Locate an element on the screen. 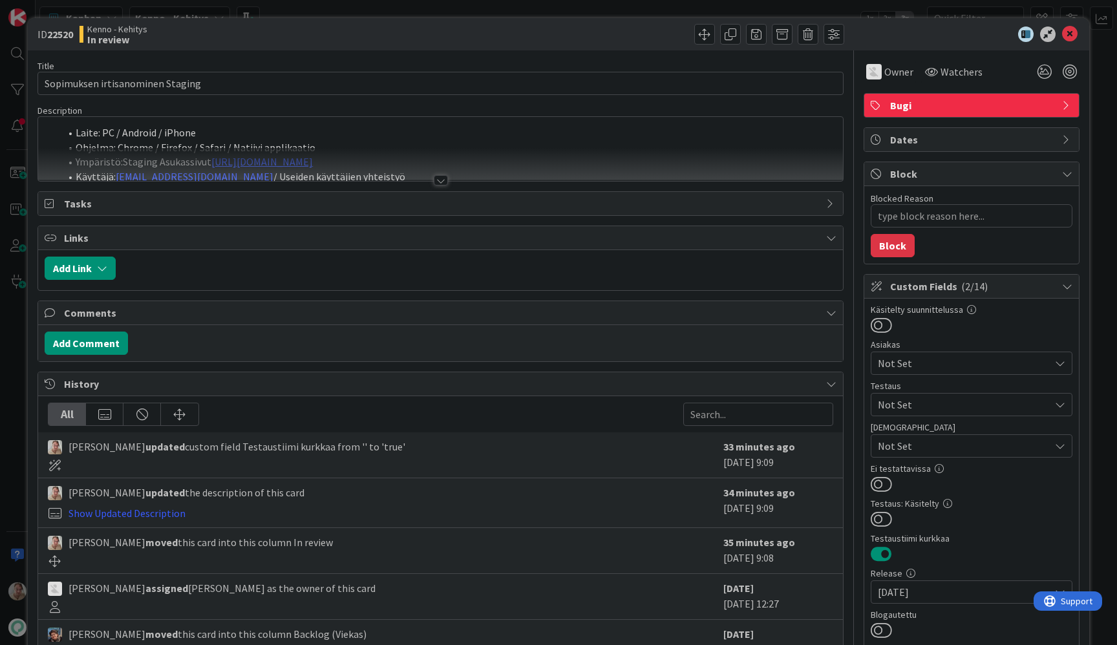 The width and height of the screenshot is (1117, 645). span: Description is located at coordinates (59, 110).